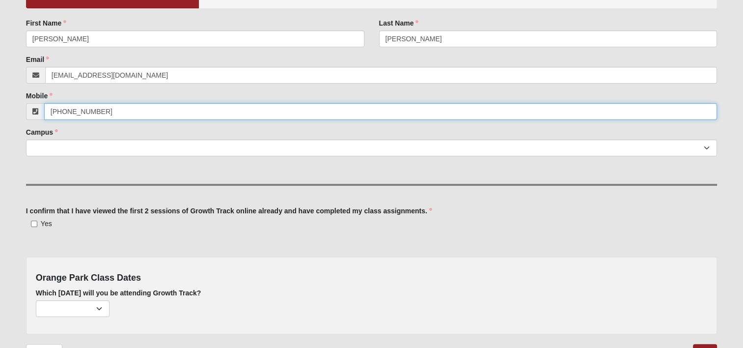 This screenshot has height=348, width=743. I want to click on input: Yes, so click(34, 223).